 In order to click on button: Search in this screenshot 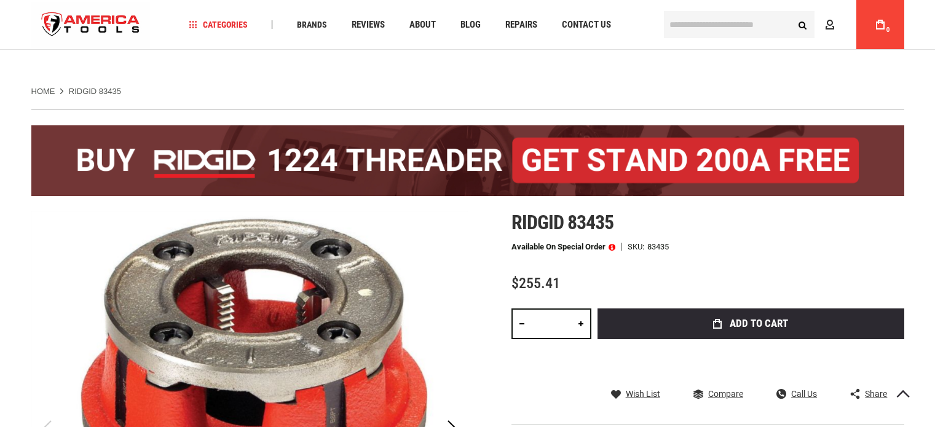, I will do `click(802, 25)`.